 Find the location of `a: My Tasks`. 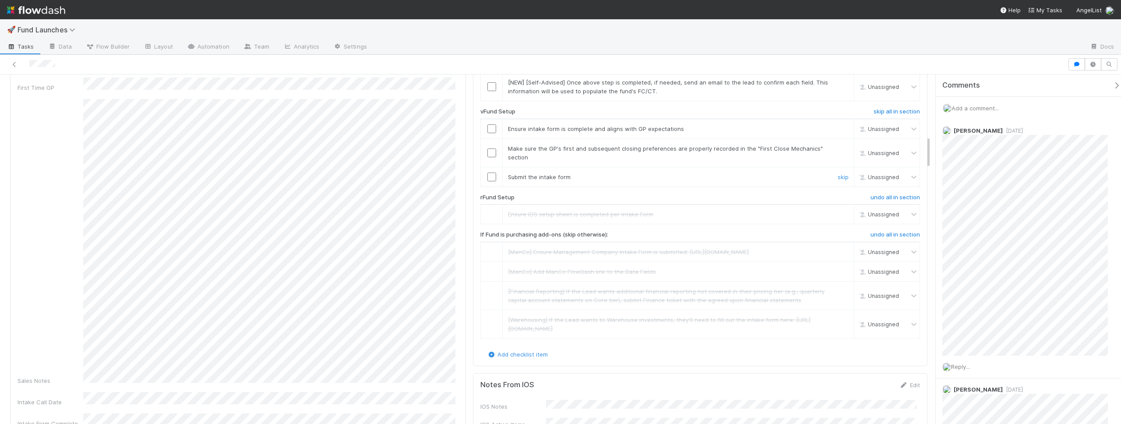

a: My Tasks is located at coordinates (1045, 10).